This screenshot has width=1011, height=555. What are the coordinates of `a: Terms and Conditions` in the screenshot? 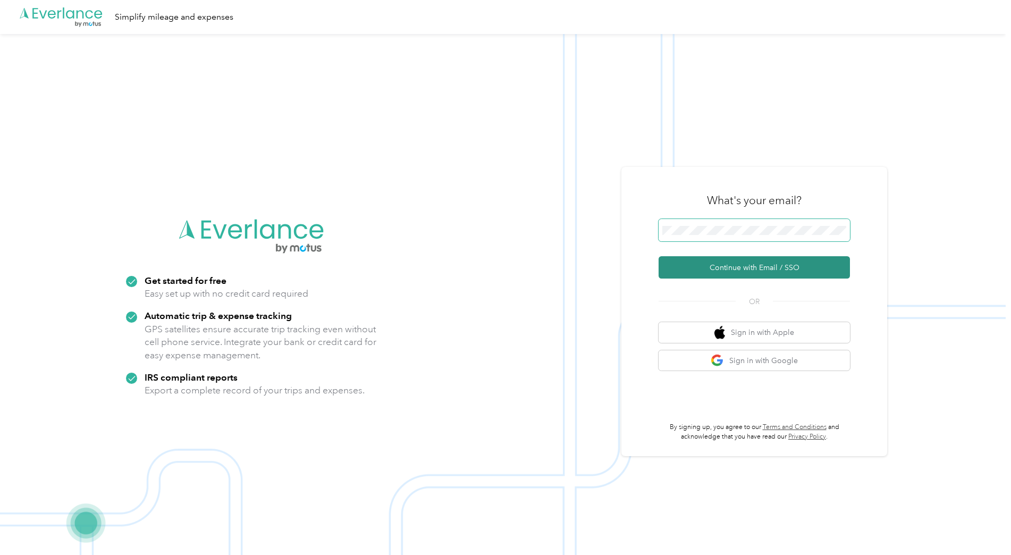 It's located at (795, 427).